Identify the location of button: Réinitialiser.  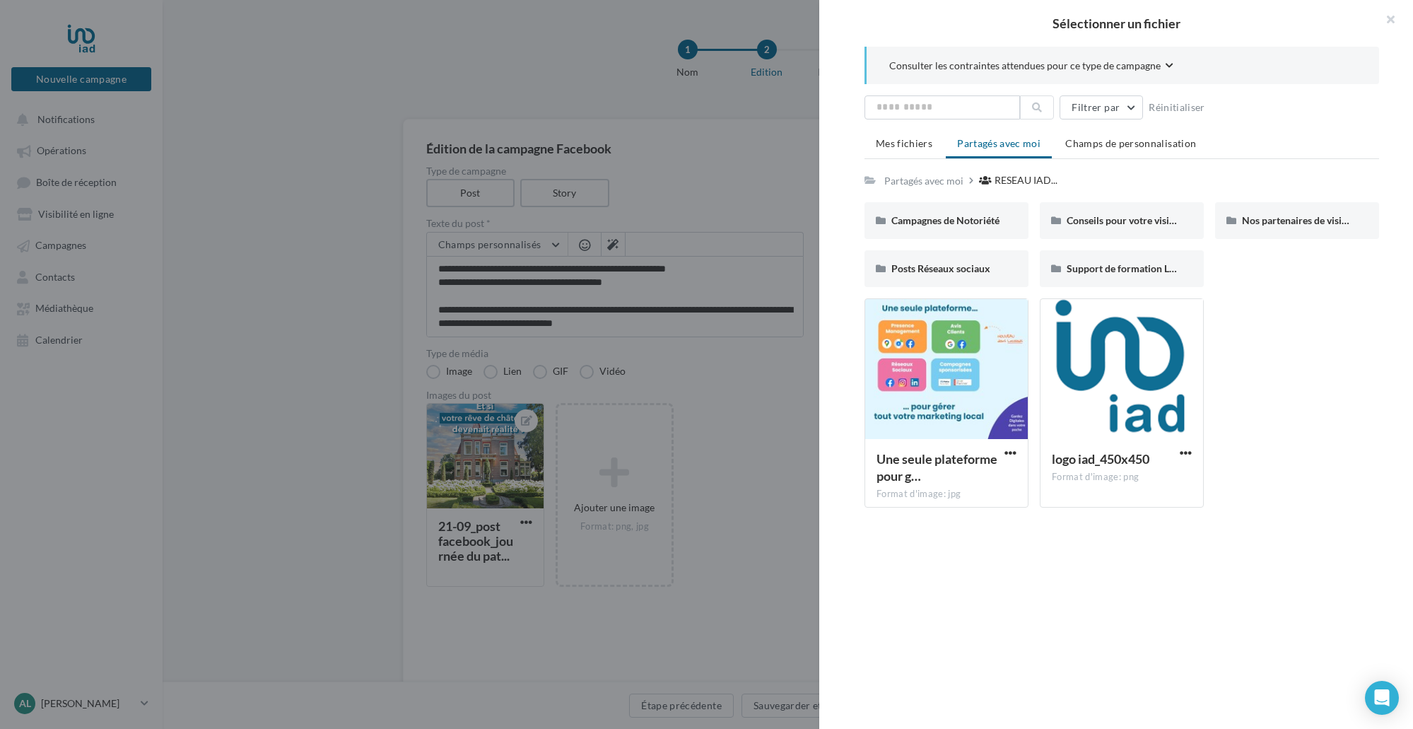
(1177, 107).